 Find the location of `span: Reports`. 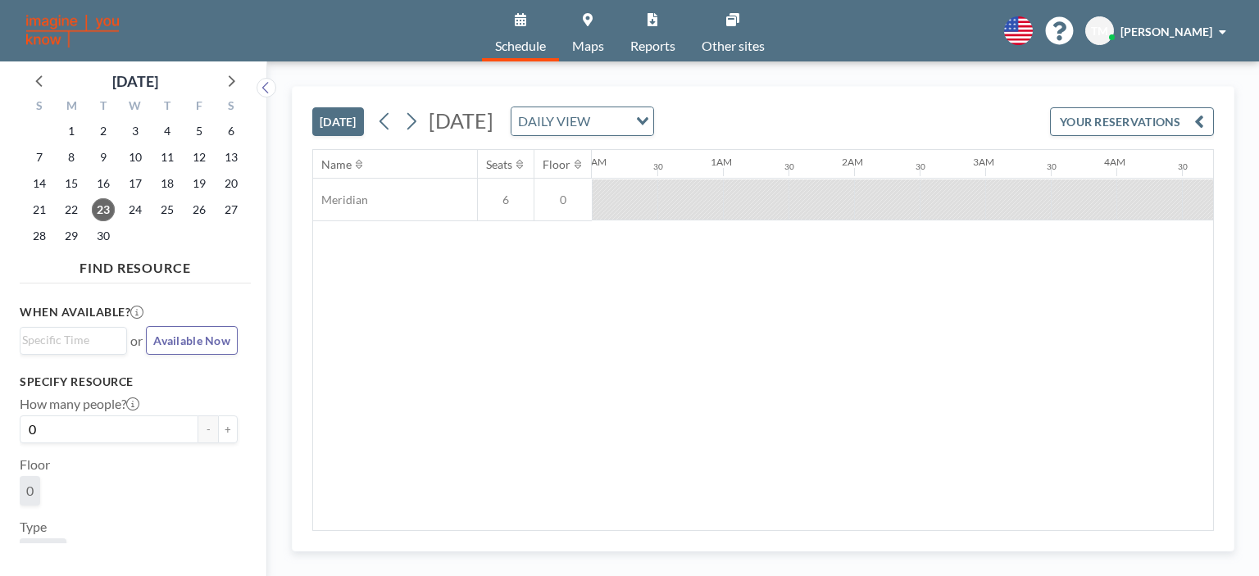

span: Reports is located at coordinates (652, 46).